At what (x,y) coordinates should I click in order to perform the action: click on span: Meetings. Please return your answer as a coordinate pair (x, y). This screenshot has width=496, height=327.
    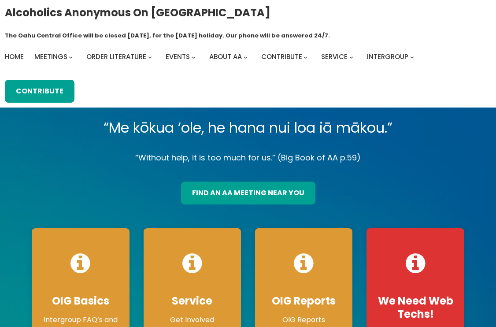
    Looking at the image, I should click on (51, 56).